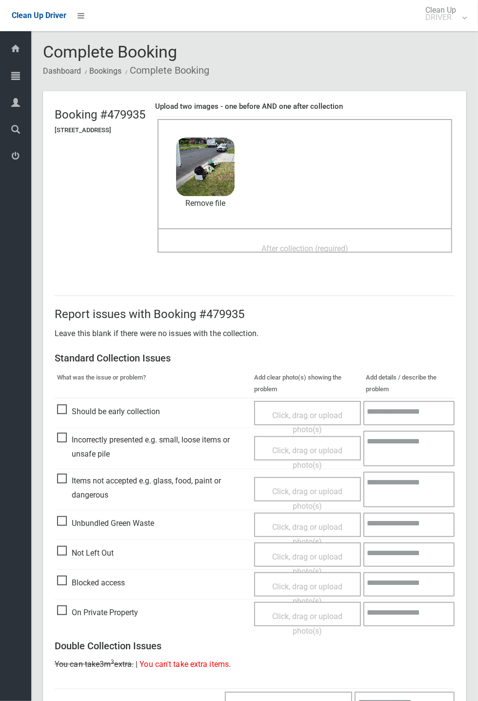 The height and width of the screenshot is (701, 478). I want to click on th: Add details / describe the problem, so click(409, 383).